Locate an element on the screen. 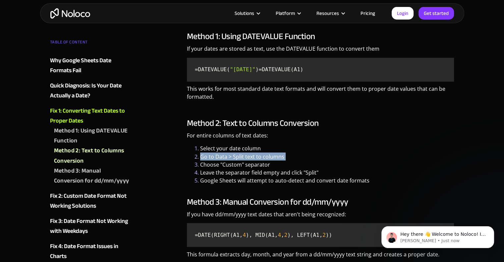 Image resolution: width=504 pixels, height=262 pixels. div: TABLE OF CONTENT is located at coordinates (90, 44).